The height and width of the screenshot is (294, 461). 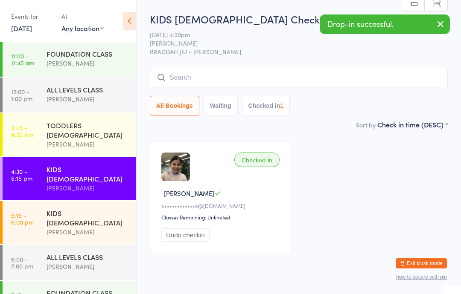 What do you see at coordinates (257, 160) in the screenshot?
I see `div: Checked in` at bounding box center [257, 160].